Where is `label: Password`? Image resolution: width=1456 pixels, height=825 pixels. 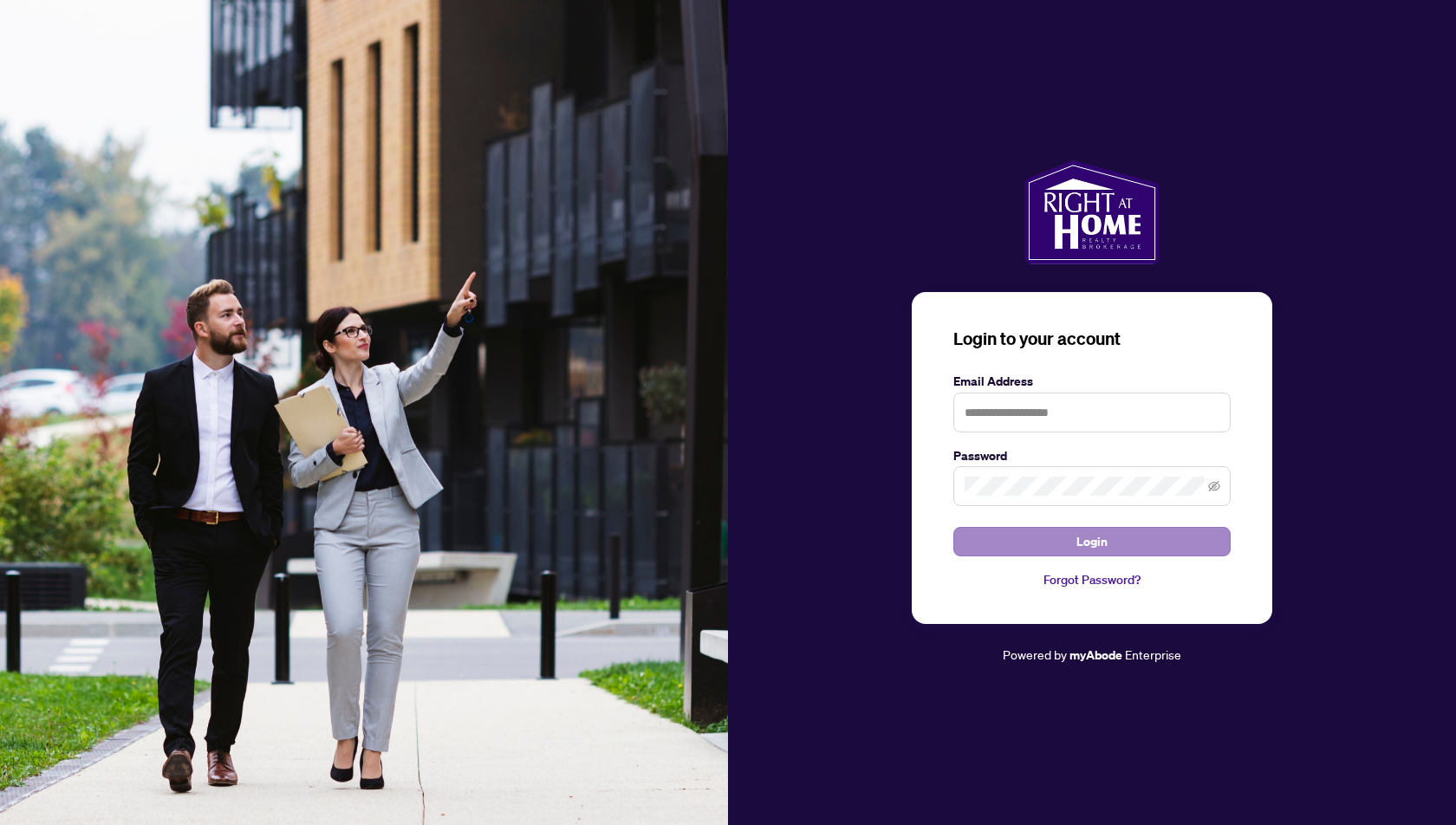 label: Password is located at coordinates (1092, 456).